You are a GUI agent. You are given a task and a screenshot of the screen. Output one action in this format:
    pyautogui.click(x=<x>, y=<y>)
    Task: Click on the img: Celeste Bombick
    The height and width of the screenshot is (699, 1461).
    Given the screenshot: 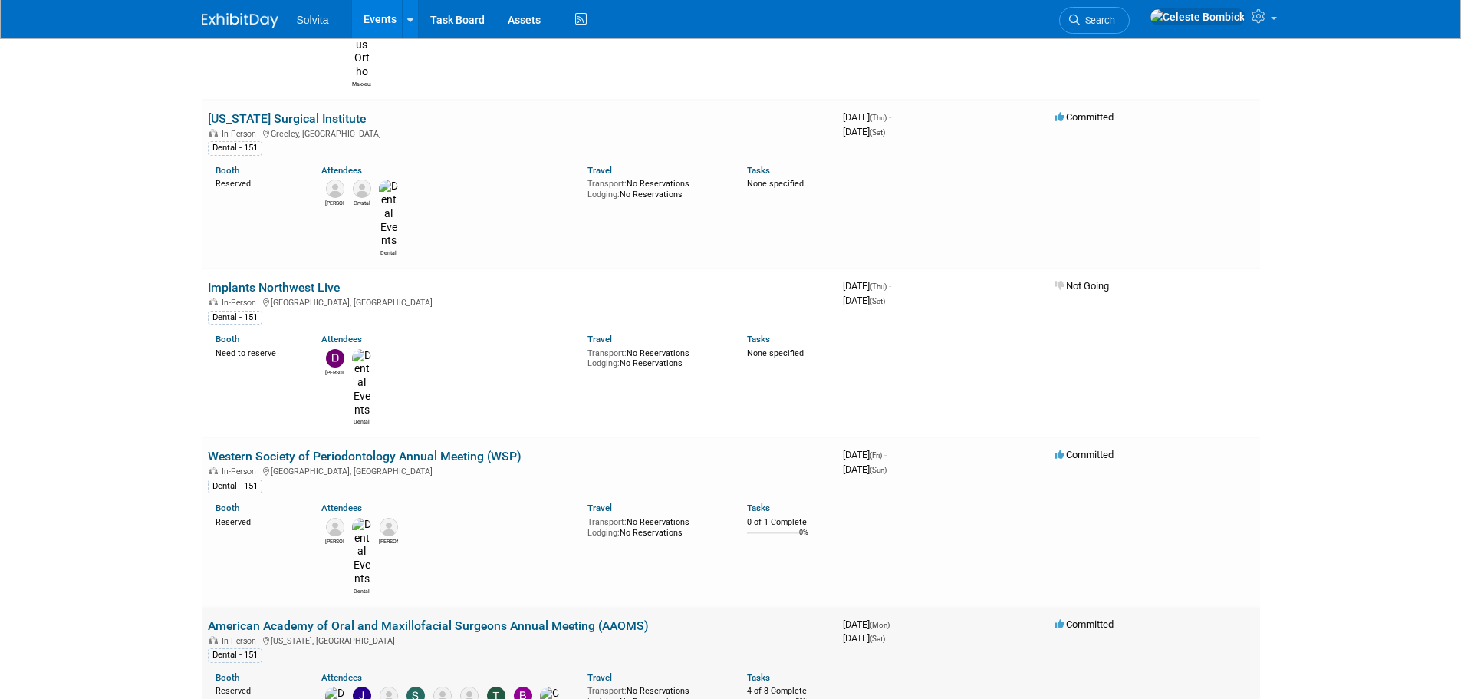 What is the action you would take?
    pyautogui.click(x=1197, y=17)
    